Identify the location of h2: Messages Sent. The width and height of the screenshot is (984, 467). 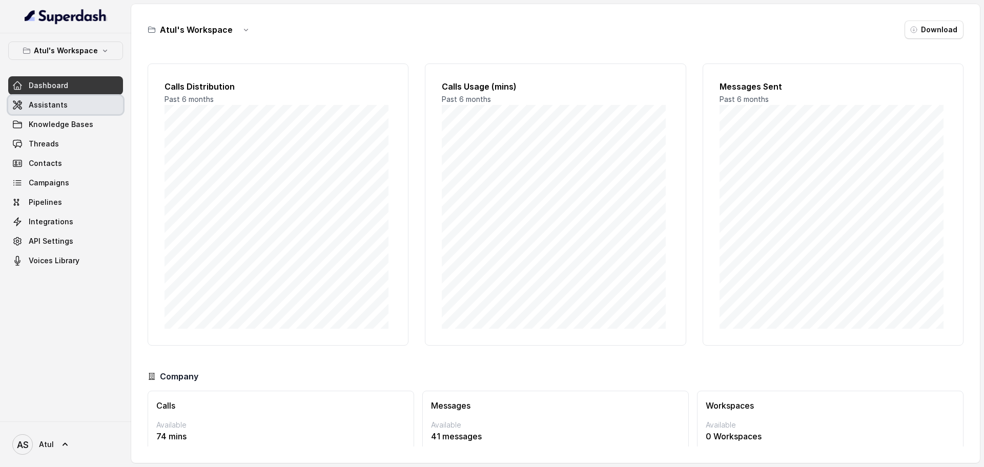
(833, 87).